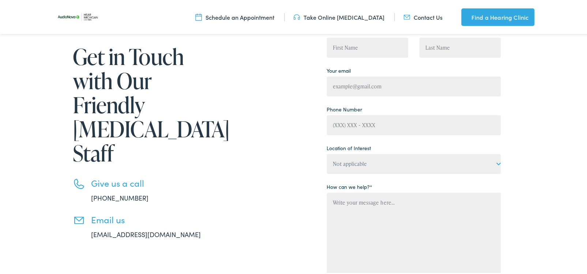 Image resolution: width=587 pixels, height=274 pixels. Describe the element at coordinates (460, 46) in the screenshot. I see `input: Last Name` at that location.